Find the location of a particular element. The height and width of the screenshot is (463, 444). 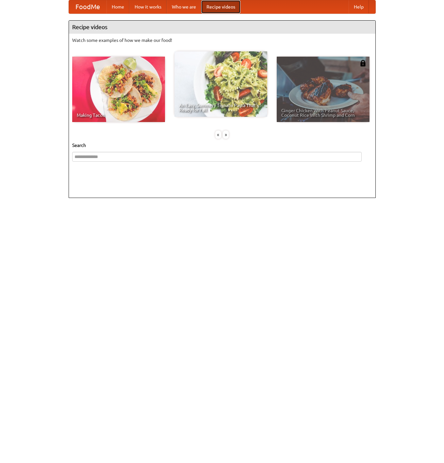

a: Help is located at coordinates (359, 7).